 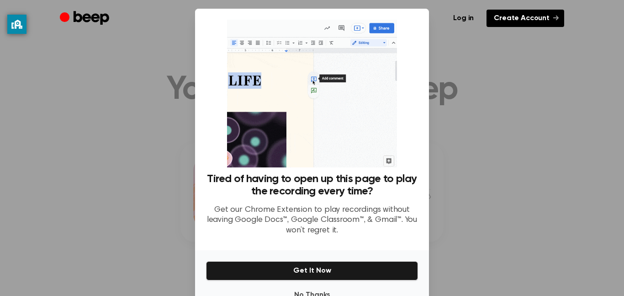 What do you see at coordinates (463, 18) in the screenshot?
I see `a: Log in` at bounding box center [463, 18].